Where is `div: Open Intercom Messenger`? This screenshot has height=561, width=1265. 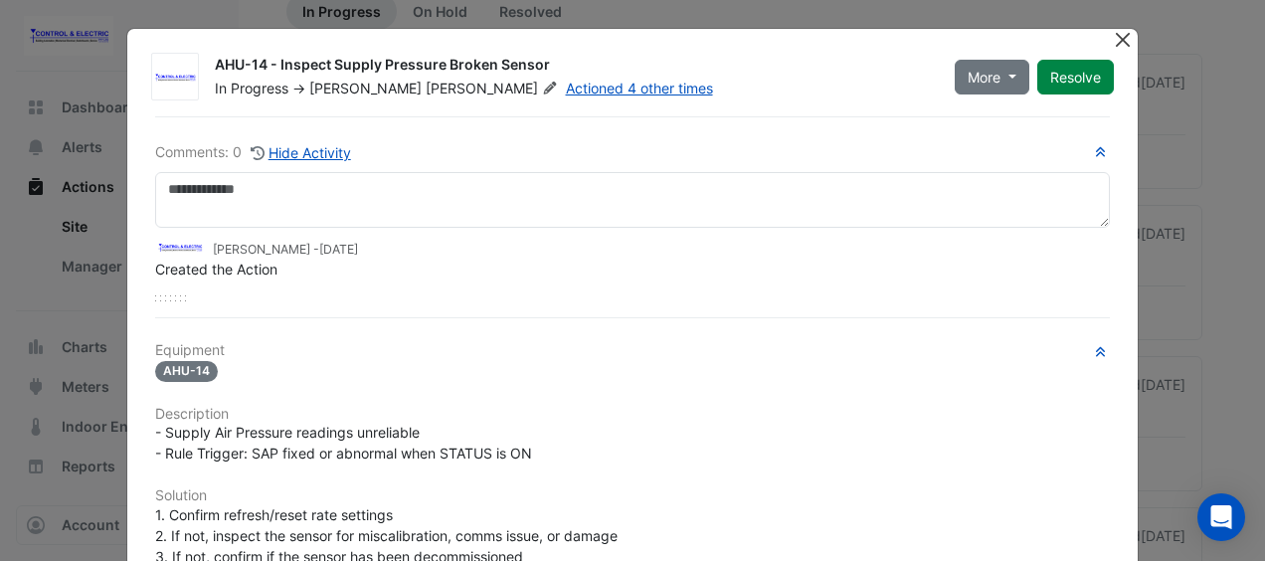
div: Open Intercom Messenger is located at coordinates (1221, 517).